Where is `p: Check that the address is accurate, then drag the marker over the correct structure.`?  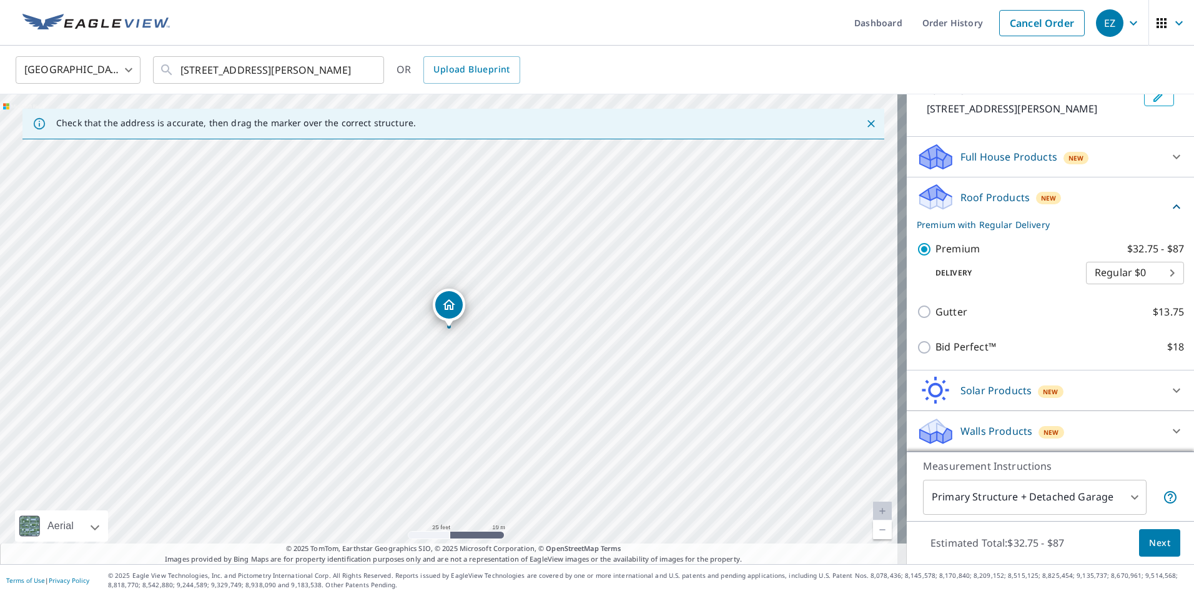
p: Check that the address is accurate, then drag the marker over the correct structure. is located at coordinates (236, 123).